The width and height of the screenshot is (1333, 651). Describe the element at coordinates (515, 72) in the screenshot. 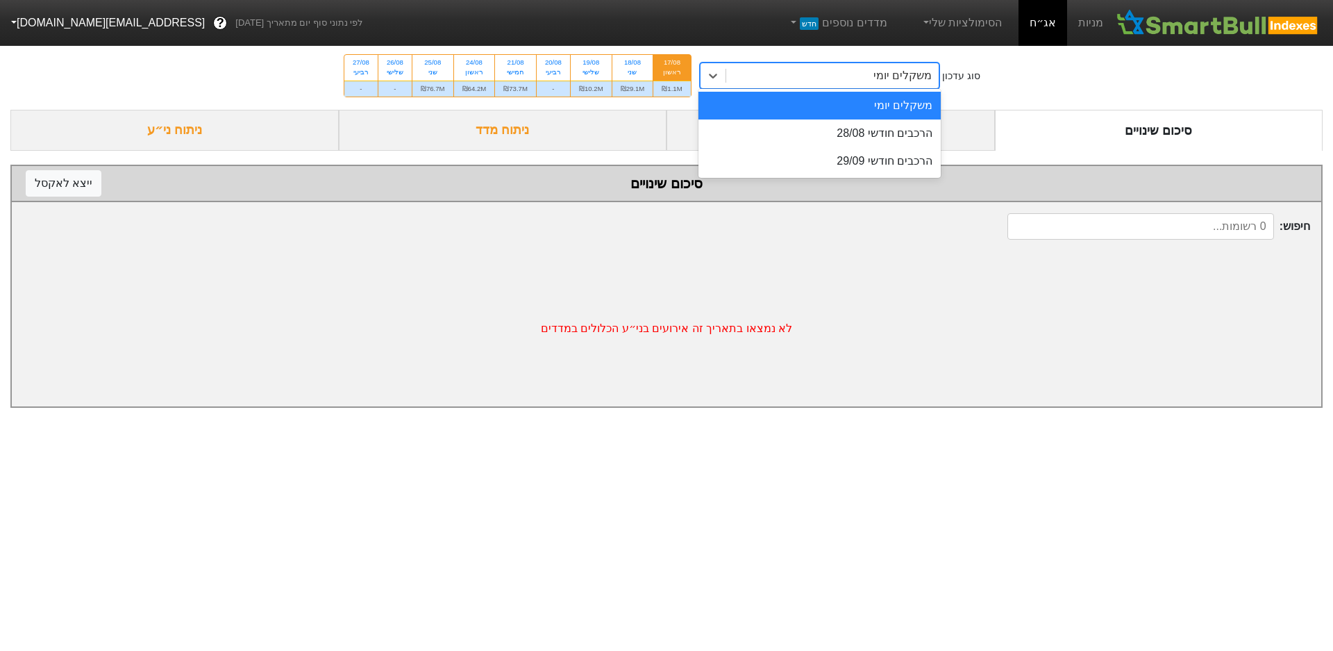

I see `div: חמישי` at that location.